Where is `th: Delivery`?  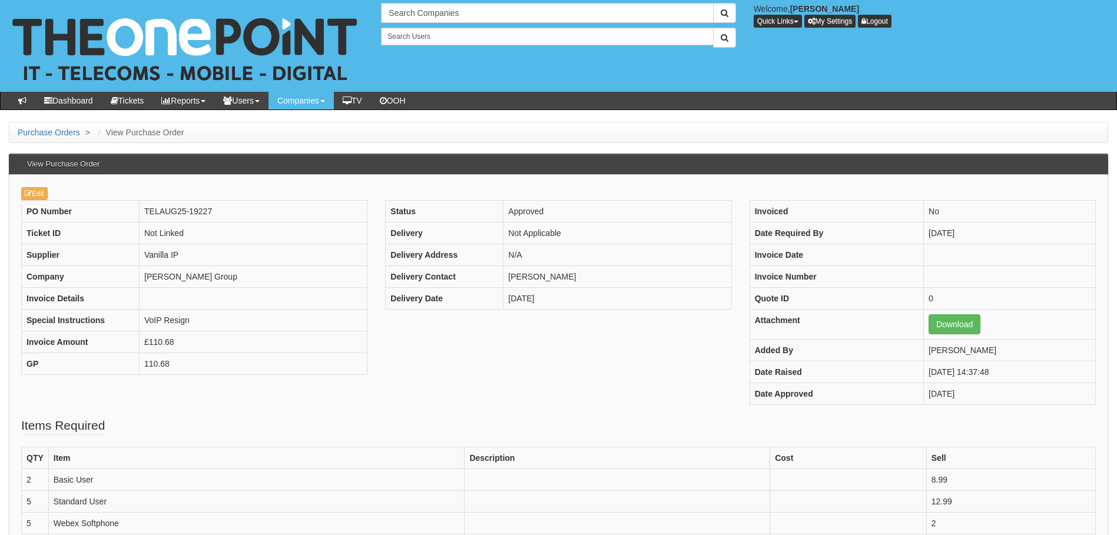 th: Delivery is located at coordinates (445, 233).